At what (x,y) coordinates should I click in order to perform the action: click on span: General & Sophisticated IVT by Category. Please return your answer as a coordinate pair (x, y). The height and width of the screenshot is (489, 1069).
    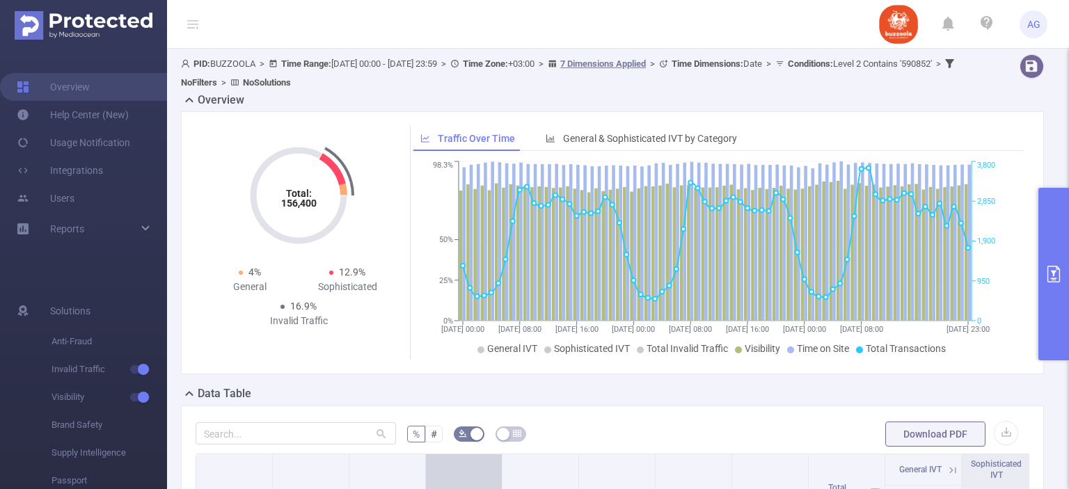
    Looking at the image, I should click on (650, 139).